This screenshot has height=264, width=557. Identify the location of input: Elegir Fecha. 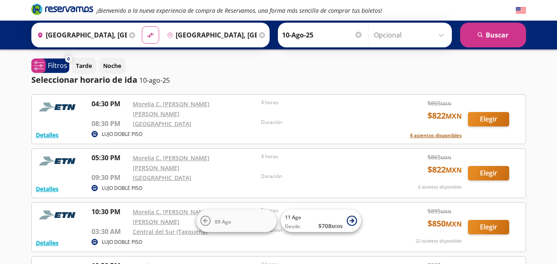
(323, 35).